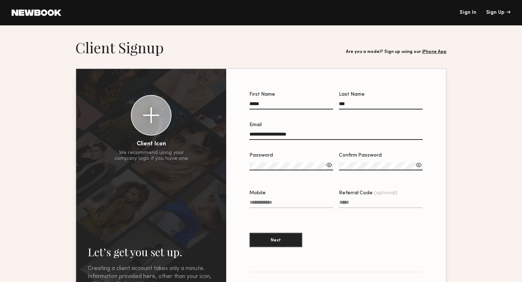 The height and width of the screenshot is (282, 522). Describe the element at coordinates (397, 52) in the screenshot. I see `div: Are you a model? Sign up using our` at that location.